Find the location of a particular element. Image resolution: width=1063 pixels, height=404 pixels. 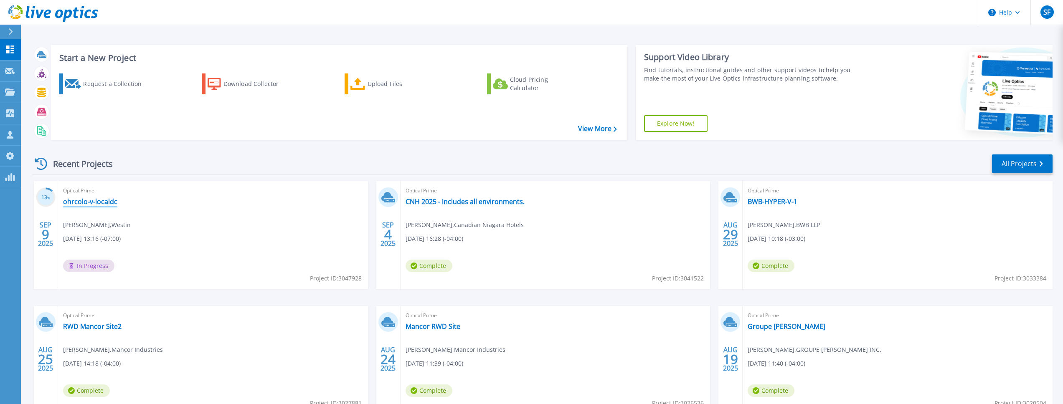

span: In Progress is located at coordinates (89, 266).